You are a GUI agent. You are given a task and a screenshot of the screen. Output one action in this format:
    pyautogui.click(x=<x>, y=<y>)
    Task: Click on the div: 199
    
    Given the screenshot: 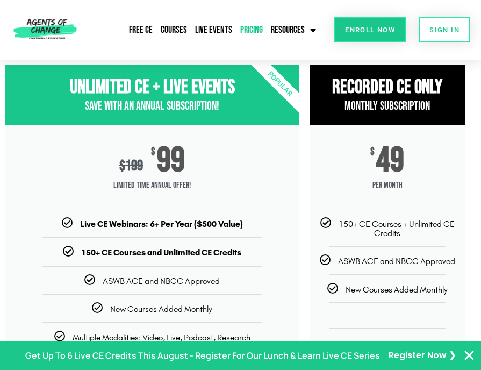 What is the action you would take?
    pyautogui.click(x=131, y=165)
    